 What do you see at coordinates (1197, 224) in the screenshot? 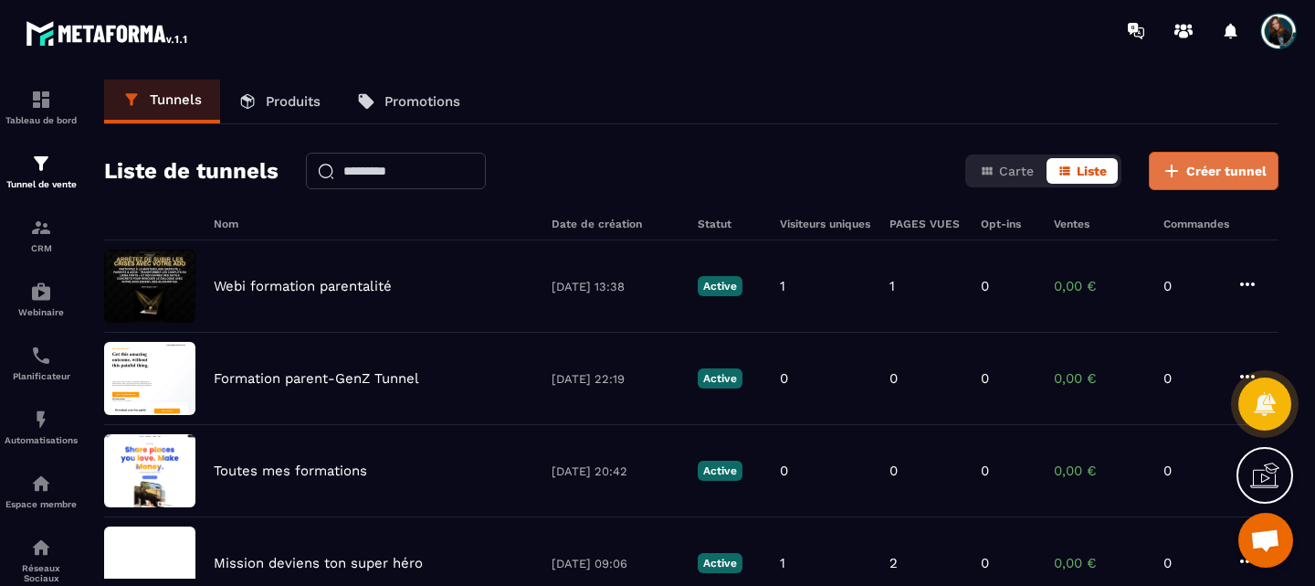
I see `h6: Commandes` at bounding box center [1197, 224].